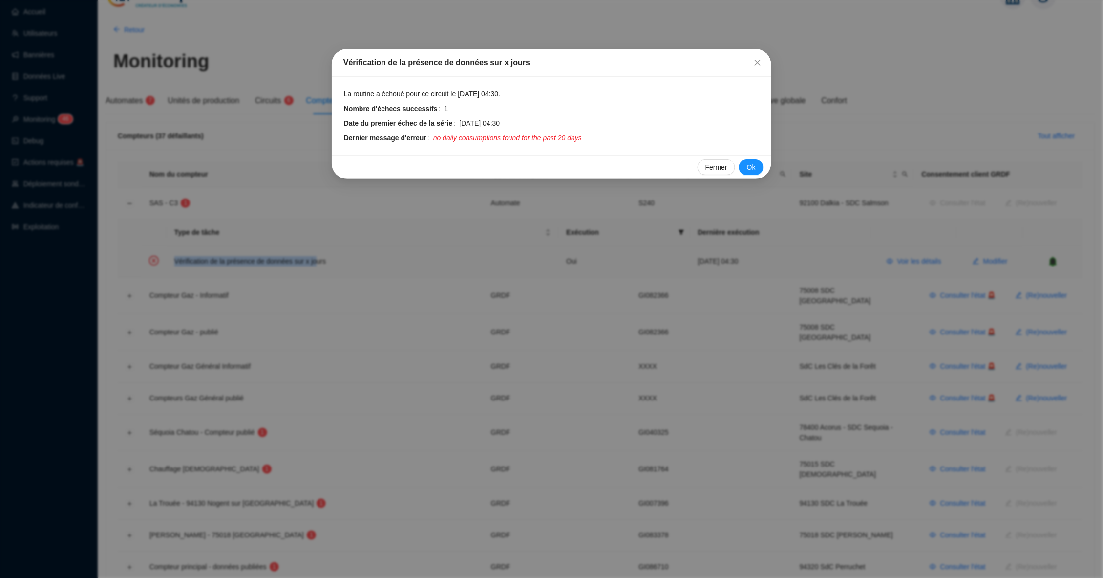 This screenshot has width=1103, height=578. Describe the element at coordinates (751, 167) in the screenshot. I see `button: Ok` at that location.